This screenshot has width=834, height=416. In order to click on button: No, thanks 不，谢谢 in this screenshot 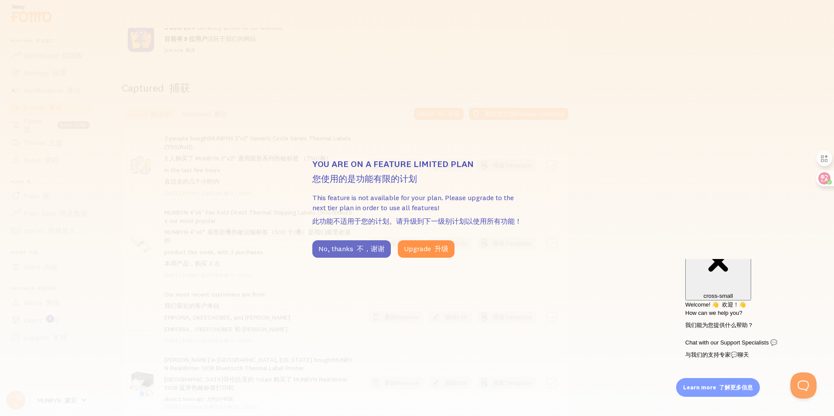, I will do `click(351, 249)`.